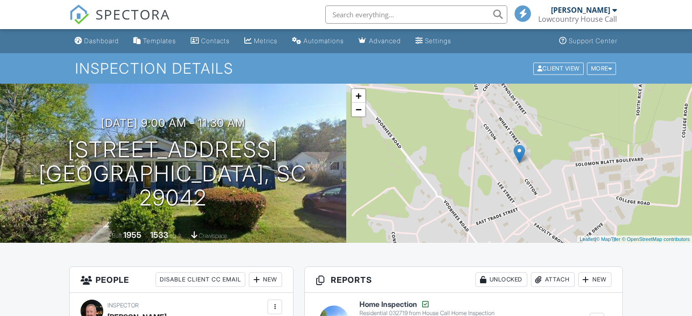 This screenshot has height=316, width=692. I want to click on a: Client View, so click(559, 68).